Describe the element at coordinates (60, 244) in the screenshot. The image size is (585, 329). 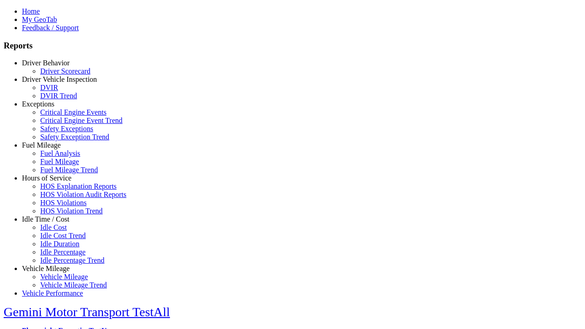
I see `a: Idle Duration` at that location.